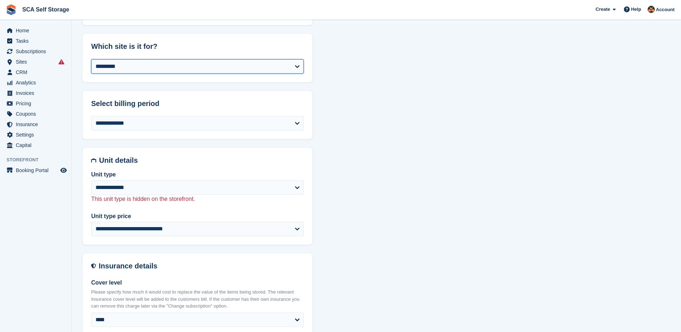  Describe the element at coordinates (37, 114) in the screenshot. I see `span: Coupons` at that location.